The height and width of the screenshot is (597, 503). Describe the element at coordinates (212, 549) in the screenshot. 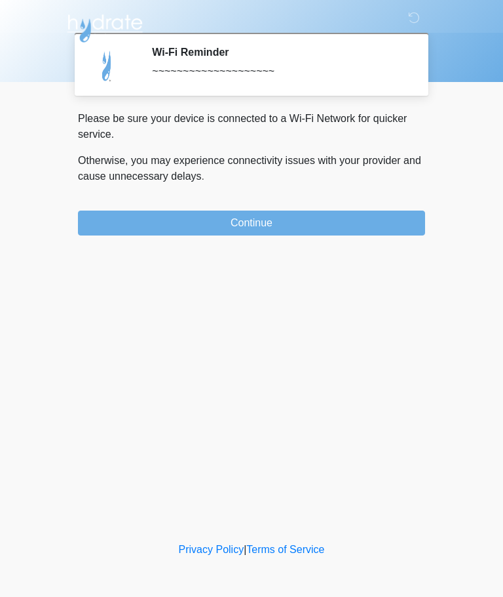

I see `a: Privacy Policy` at that location.